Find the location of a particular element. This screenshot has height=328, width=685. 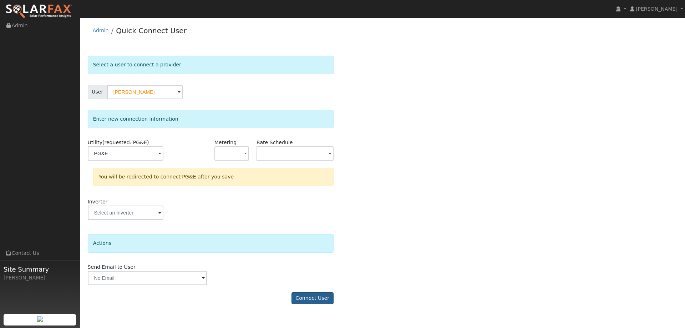

span: User is located at coordinates (97, 92).